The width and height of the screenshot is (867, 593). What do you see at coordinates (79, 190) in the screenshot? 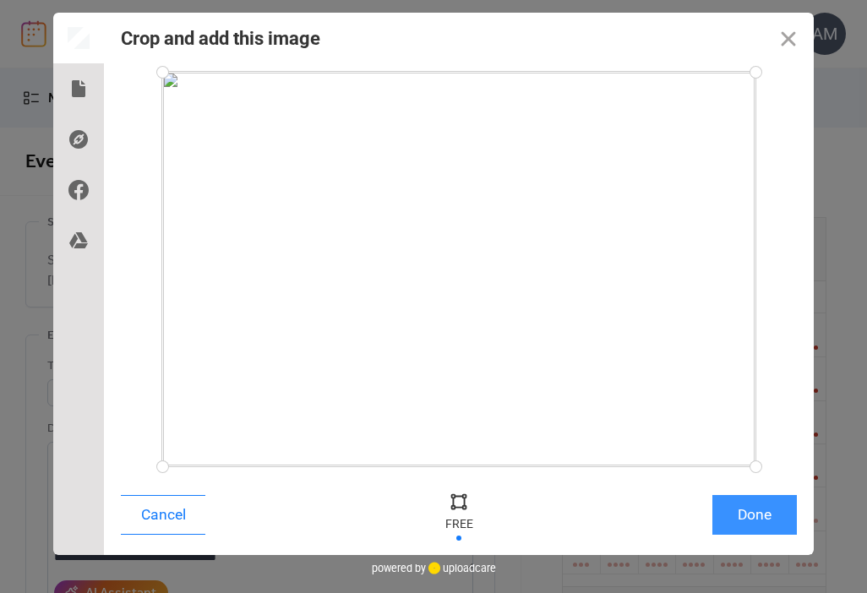
I see `div: Facebook` at bounding box center [79, 190].